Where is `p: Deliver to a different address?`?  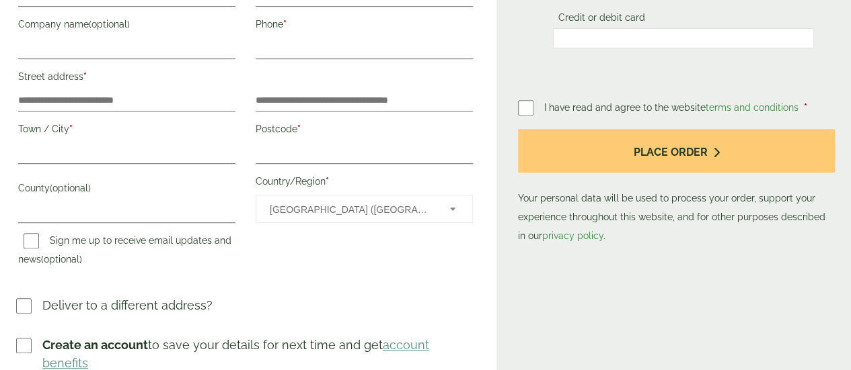
p: Deliver to a different address? is located at coordinates (127, 305).